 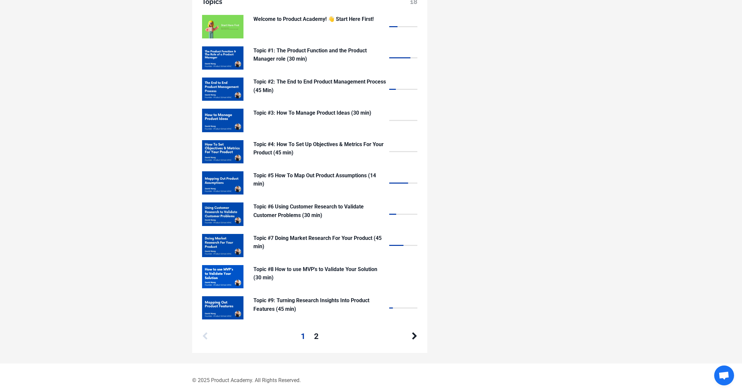 What do you see at coordinates (310, 89) in the screenshot?
I see `a: Topic #2: The End to End Product Management Process (45 Min)` at bounding box center [310, 89].